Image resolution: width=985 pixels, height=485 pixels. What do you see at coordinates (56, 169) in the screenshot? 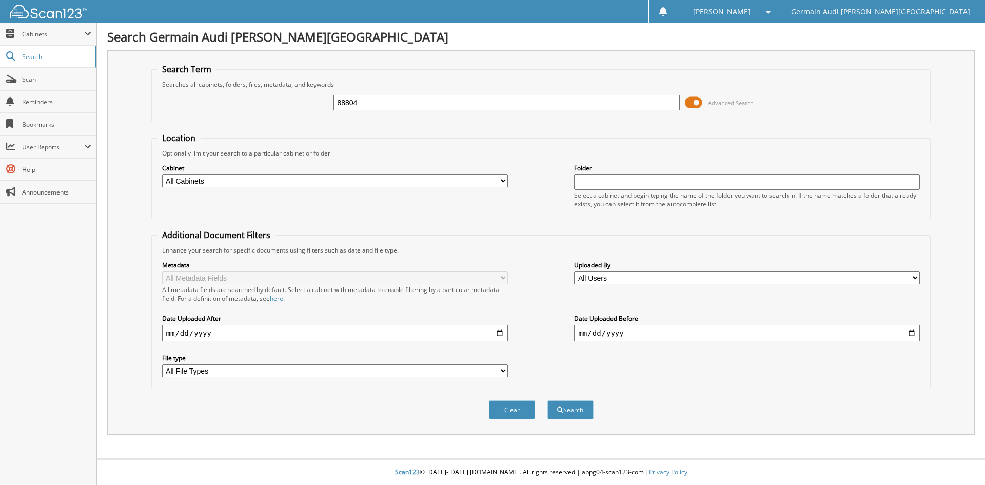
I see `span: Help` at bounding box center [56, 169].